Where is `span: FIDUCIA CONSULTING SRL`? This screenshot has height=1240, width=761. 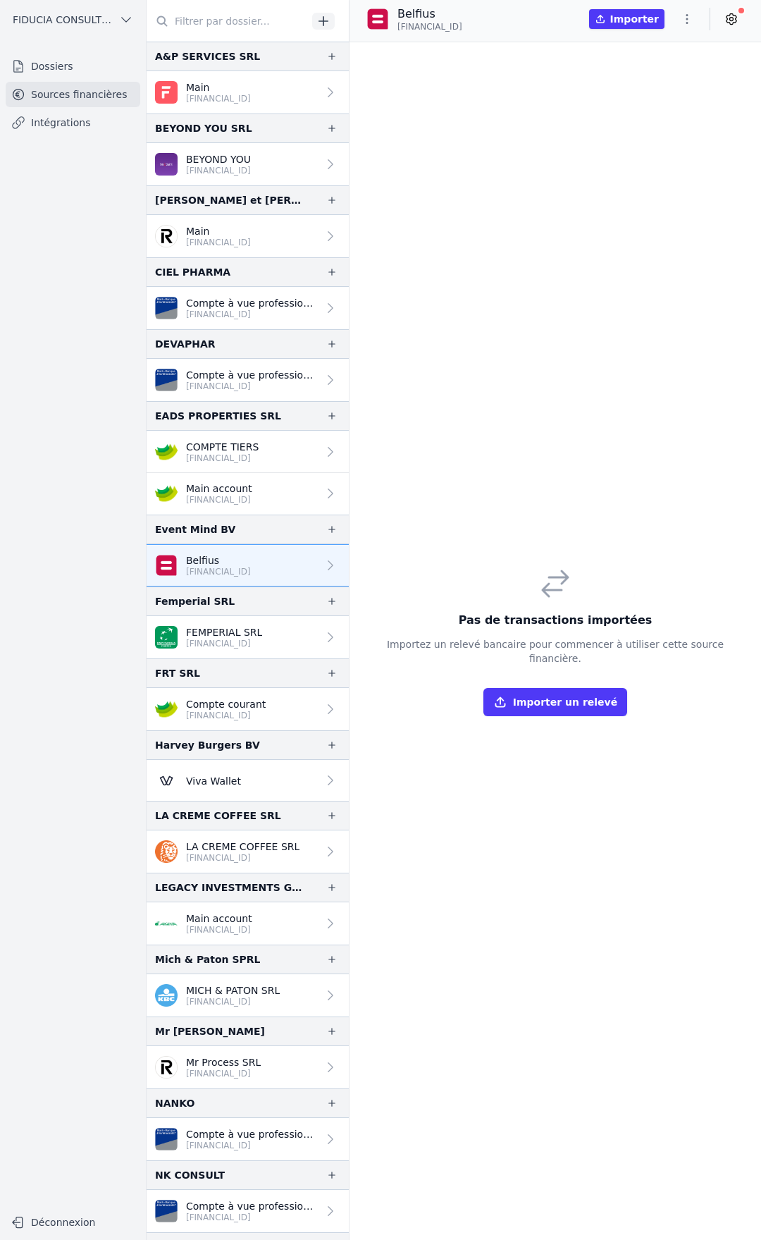 span: FIDUCIA CONSULTING SRL is located at coordinates (63, 20).